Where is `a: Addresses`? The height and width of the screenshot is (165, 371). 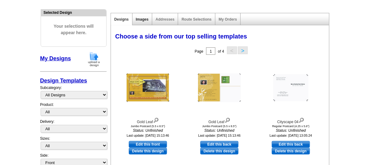
a: Addresses is located at coordinates (165, 19).